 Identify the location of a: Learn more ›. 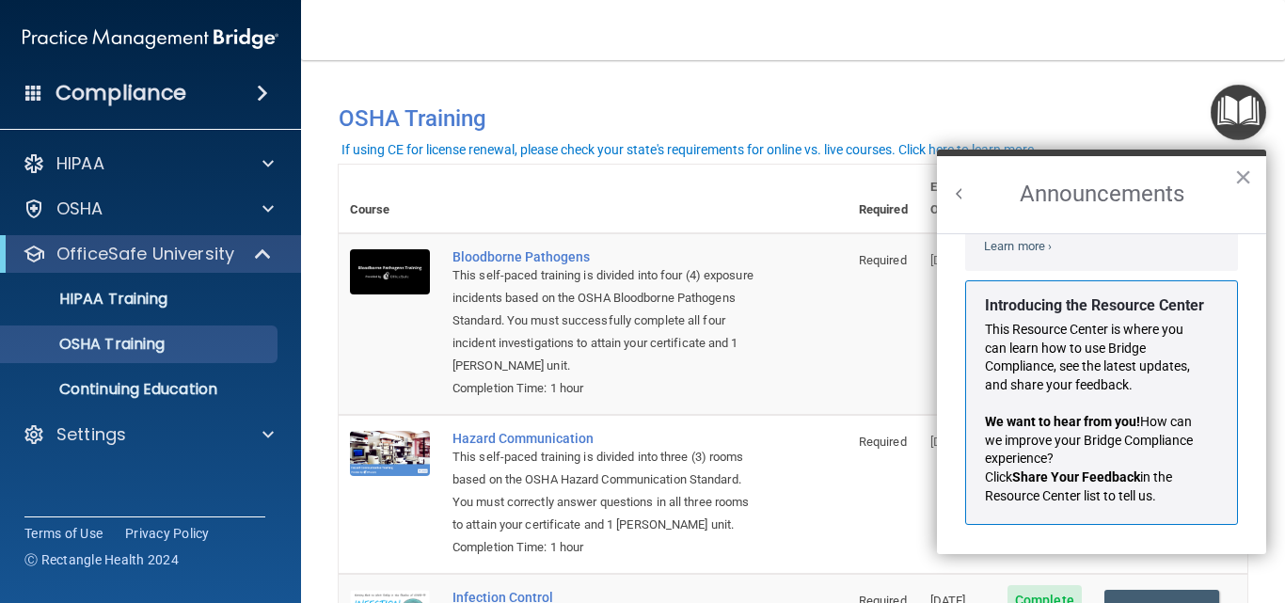
(1018, 246).